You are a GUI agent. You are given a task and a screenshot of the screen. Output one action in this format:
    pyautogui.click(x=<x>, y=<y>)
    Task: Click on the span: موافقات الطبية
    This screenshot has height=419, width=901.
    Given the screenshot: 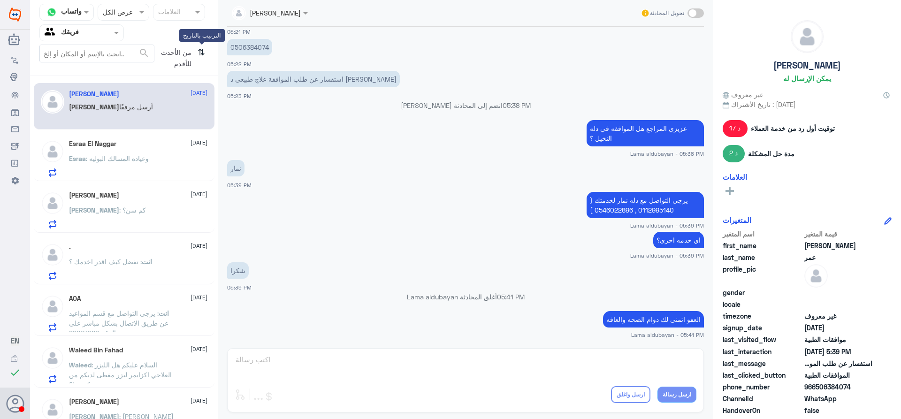 What is the action you would take?
    pyautogui.click(x=838, y=339)
    